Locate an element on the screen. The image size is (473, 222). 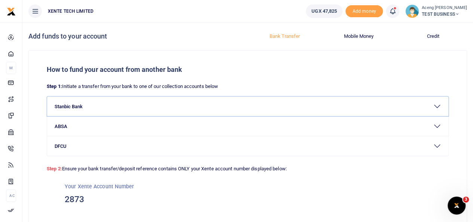
span: UGX 47,825 is located at coordinates (324, 11).